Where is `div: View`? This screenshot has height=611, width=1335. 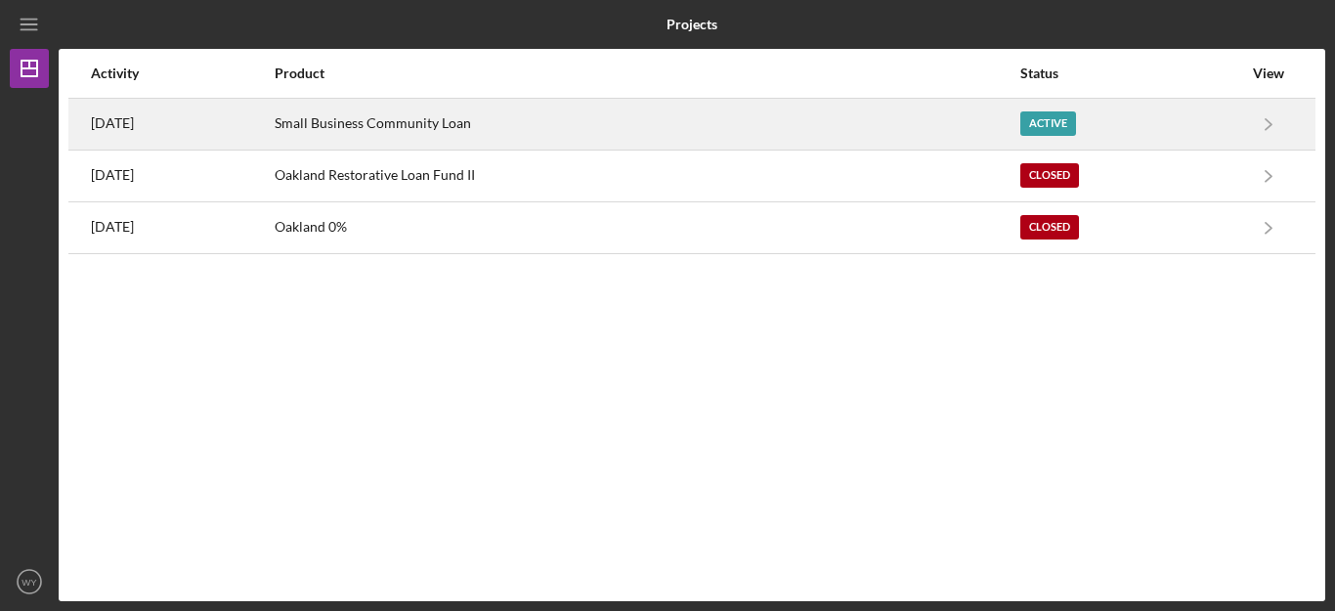
div: View is located at coordinates (1268, 73).